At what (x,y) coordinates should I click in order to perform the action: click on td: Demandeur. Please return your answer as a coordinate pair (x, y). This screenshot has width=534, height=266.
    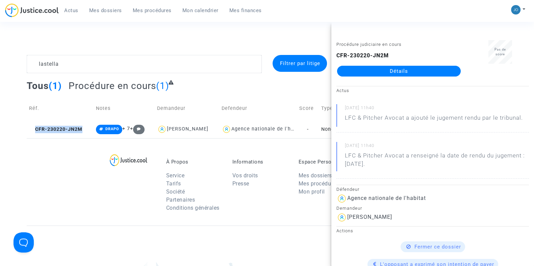
    Looking at the image, I should click on (187, 108).